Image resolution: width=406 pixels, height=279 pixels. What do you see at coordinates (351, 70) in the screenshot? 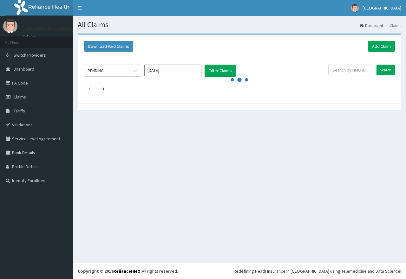
I see `input: Search by HMO ID` at bounding box center [351, 70].